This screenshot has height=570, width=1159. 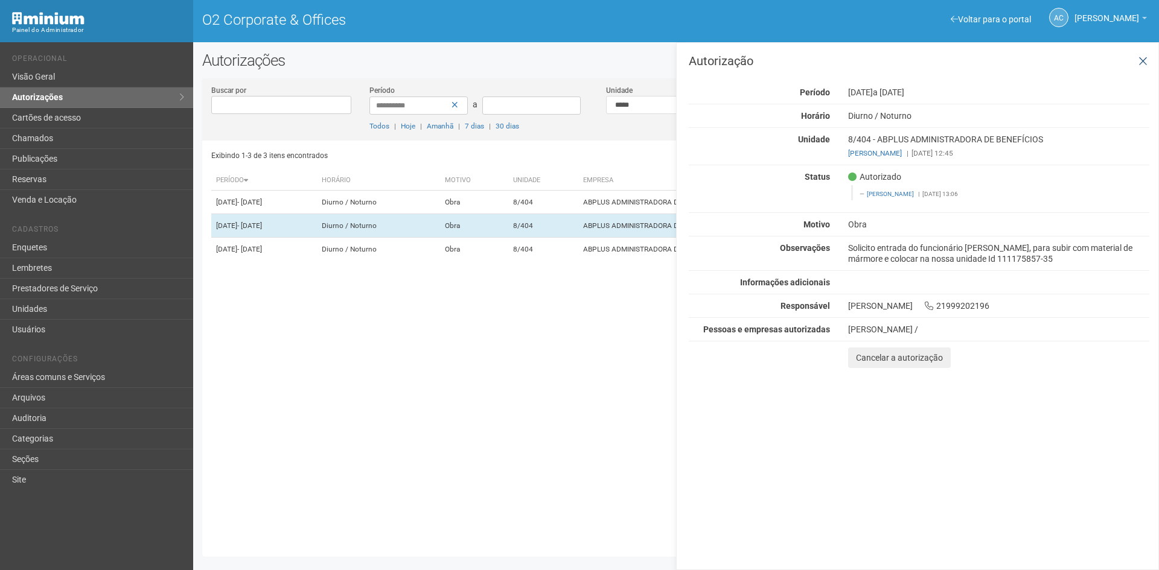 What do you see at coordinates (382, 91) in the screenshot?
I see `label: Período` at bounding box center [382, 91].